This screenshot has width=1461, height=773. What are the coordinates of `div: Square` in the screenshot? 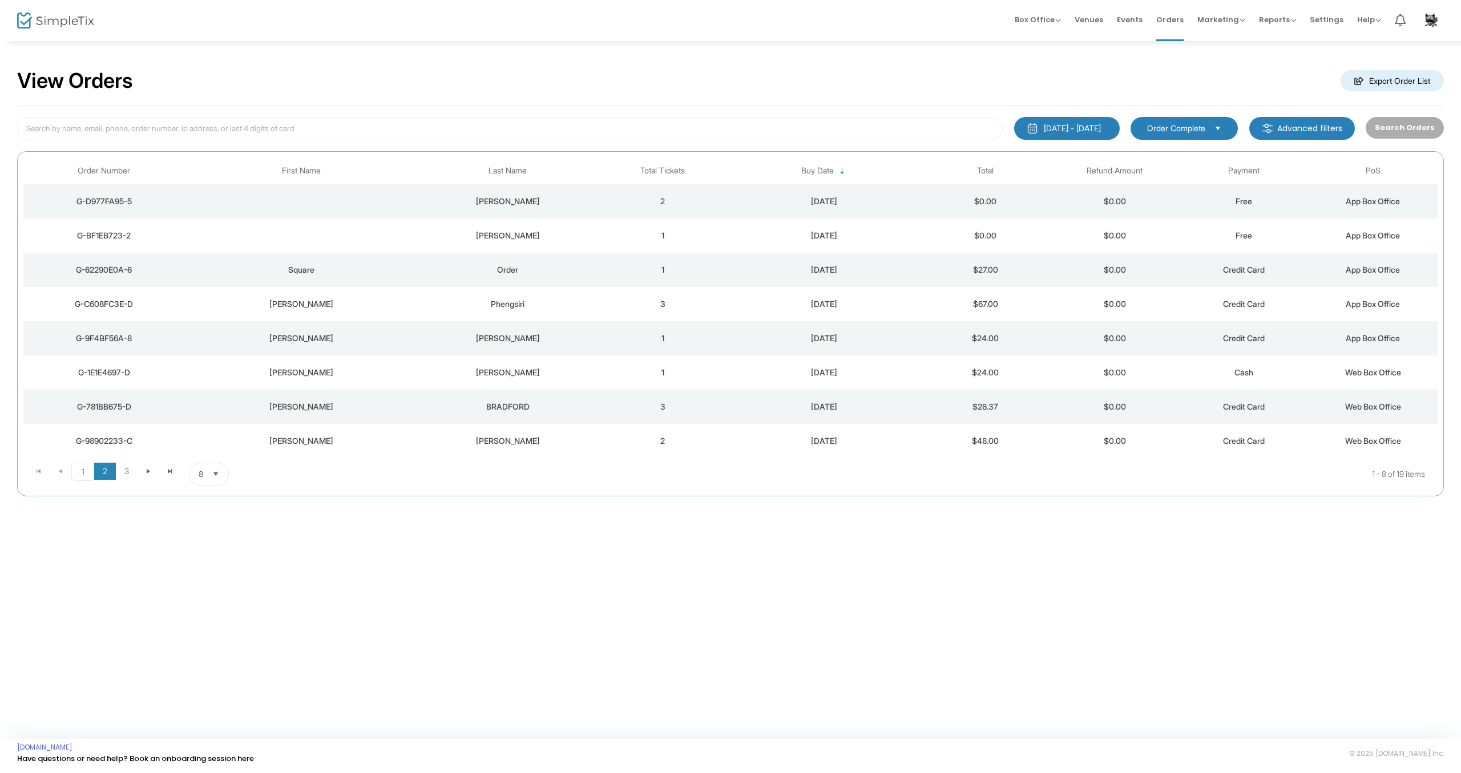 It's located at (301, 270).